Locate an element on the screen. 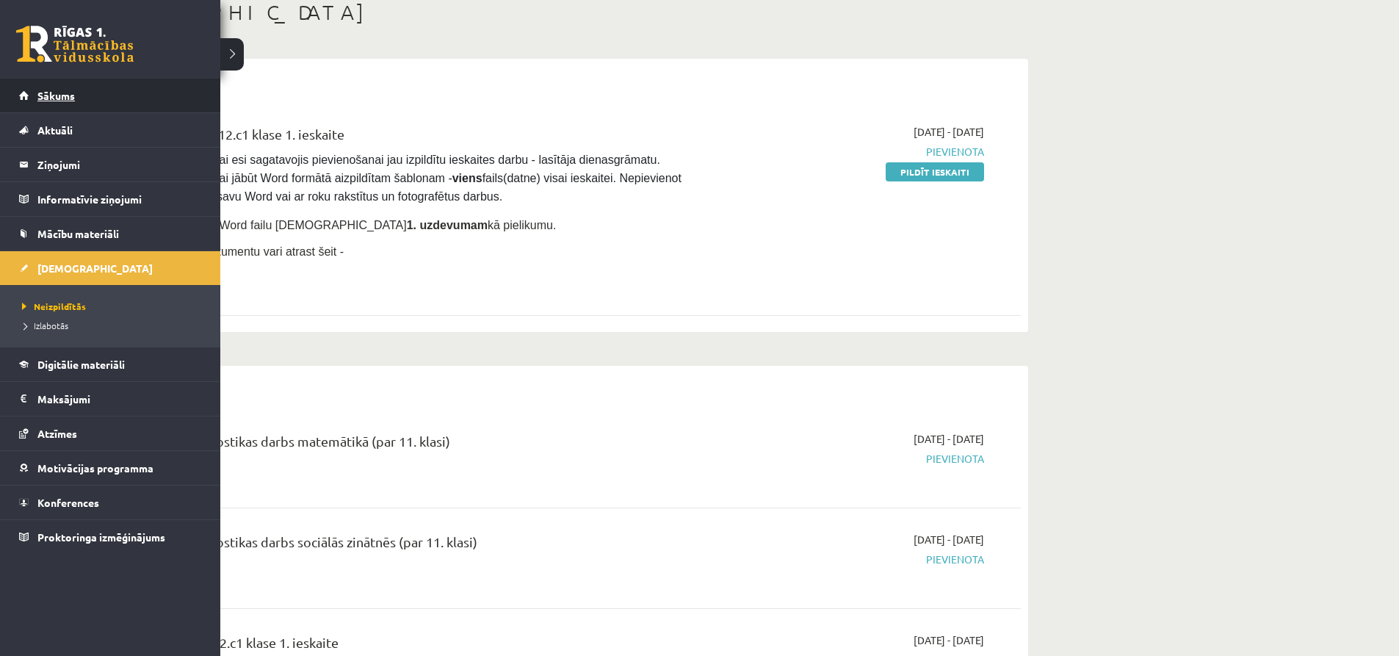 The image size is (1399, 656). legend: Ziņojumi is located at coordinates (120, 164).